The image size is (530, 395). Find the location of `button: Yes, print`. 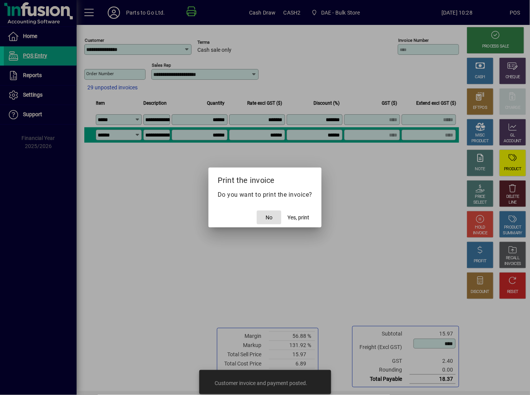

button: Yes, print is located at coordinates (298, 217).